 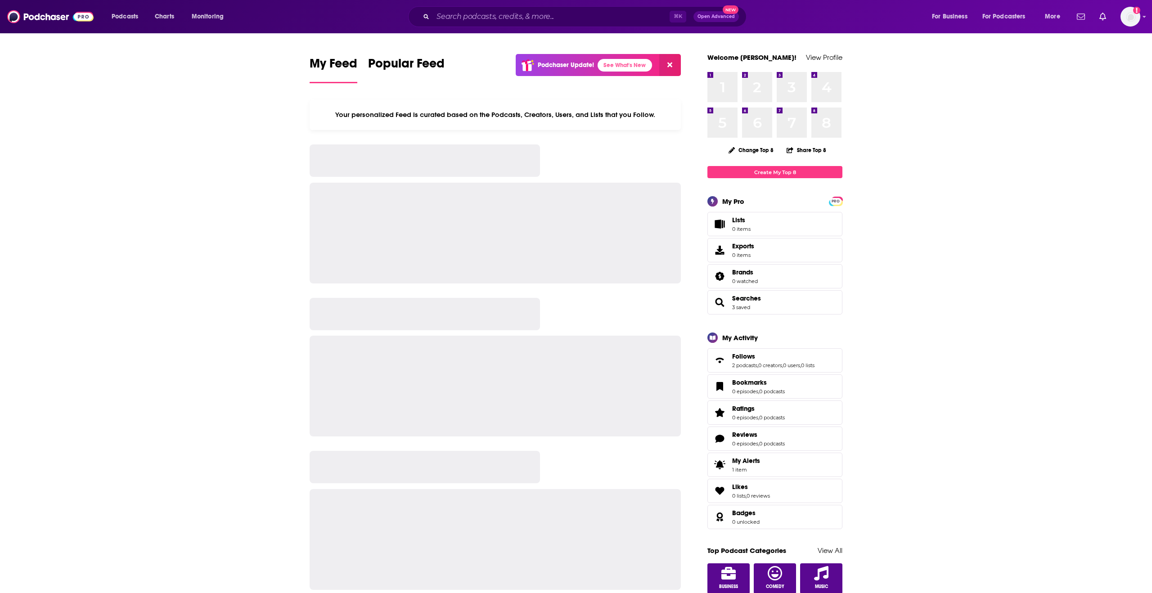 I want to click on span: 1 item, so click(x=746, y=470).